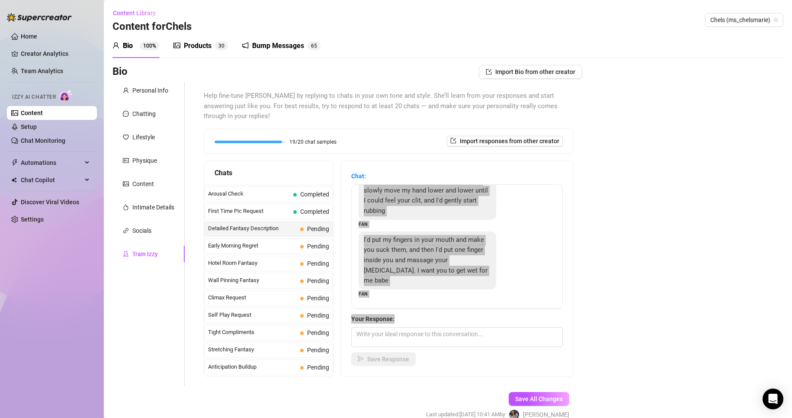  Describe the element at coordinates (29, 36) in the screenshot. I see `a: Home` at that location.